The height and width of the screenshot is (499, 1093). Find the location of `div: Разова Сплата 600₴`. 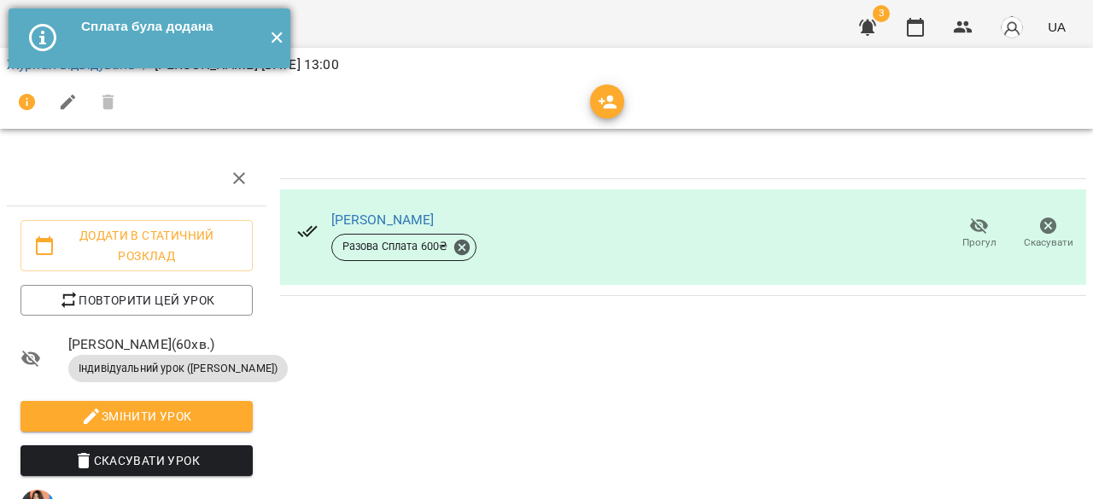

div: Разова Сплата 600₴ is located at coordinates (404, 248).